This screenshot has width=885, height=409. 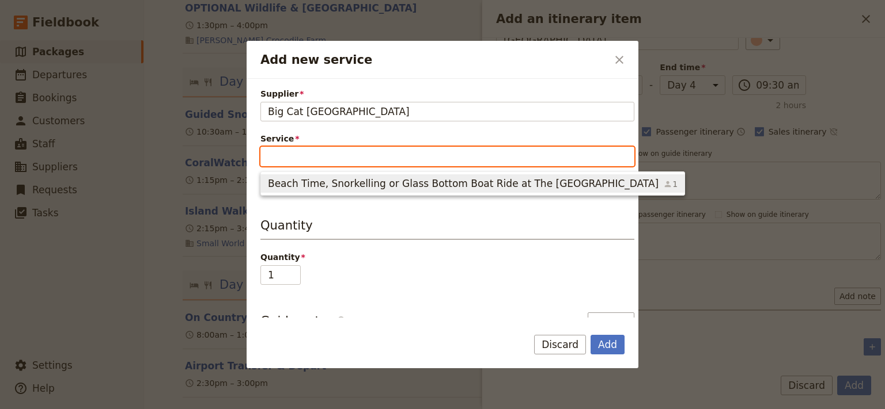 I want to click on button: Discard, so click(x=560, y=345).